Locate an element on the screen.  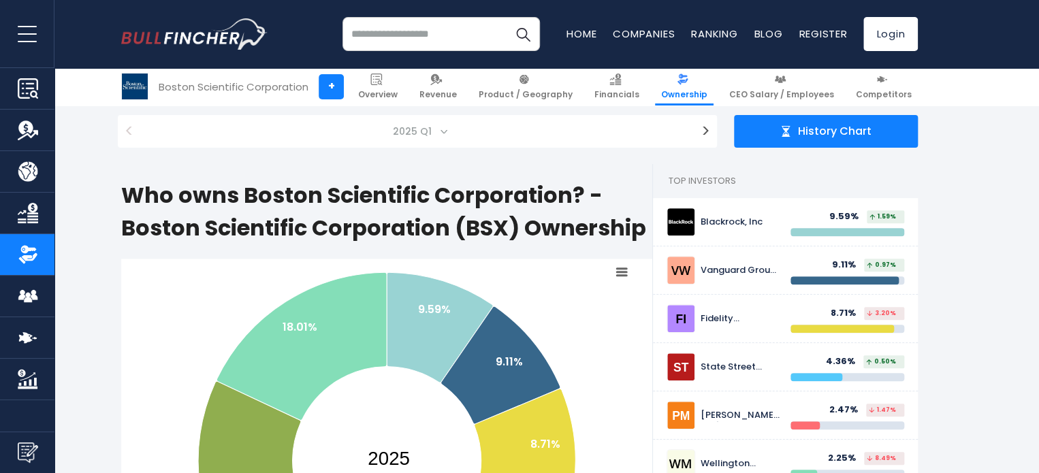
span: Competitors is located at coordinates (884, 95).